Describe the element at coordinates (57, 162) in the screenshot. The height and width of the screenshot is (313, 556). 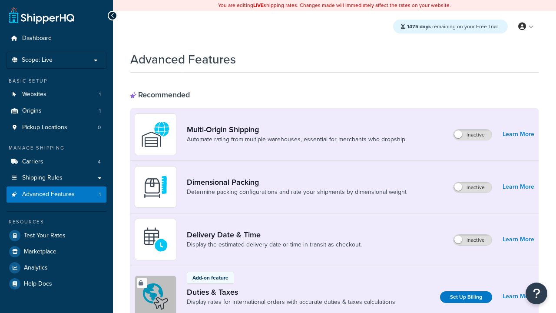
I see `a: Carriers4` at that location.